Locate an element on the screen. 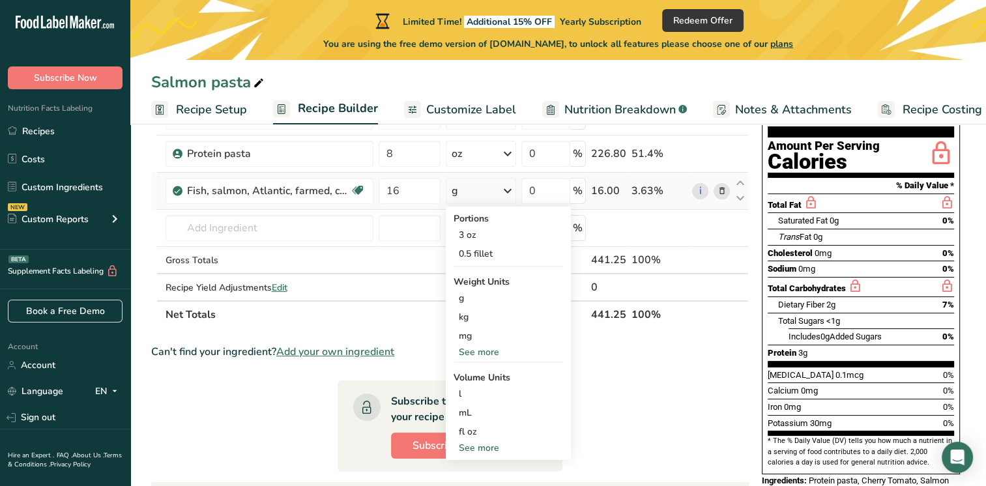  span: 0.1mcg is located at coordinates (849, 375).